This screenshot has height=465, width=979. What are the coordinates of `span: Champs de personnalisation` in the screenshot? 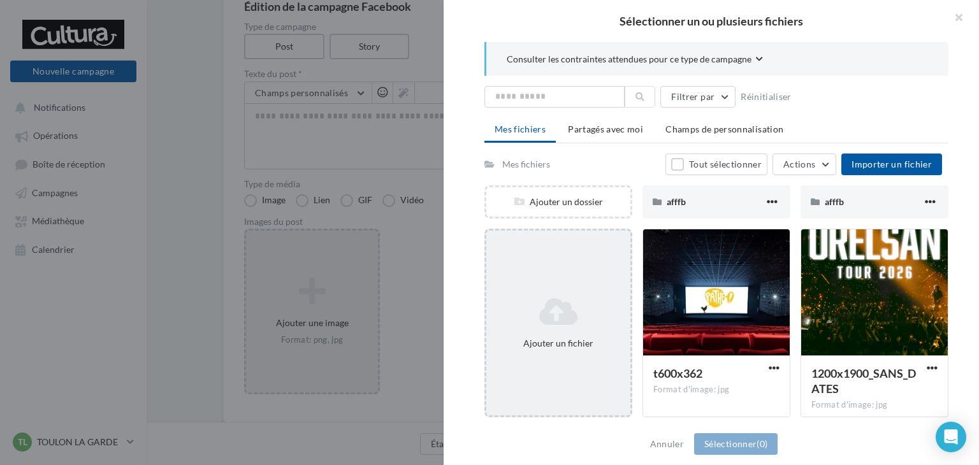 It's located at (724, 129).